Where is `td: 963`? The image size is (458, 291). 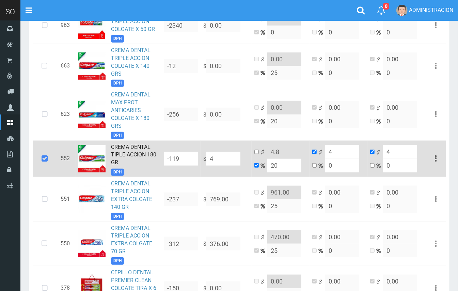 td: 963 is located at coordinates (67, 26).